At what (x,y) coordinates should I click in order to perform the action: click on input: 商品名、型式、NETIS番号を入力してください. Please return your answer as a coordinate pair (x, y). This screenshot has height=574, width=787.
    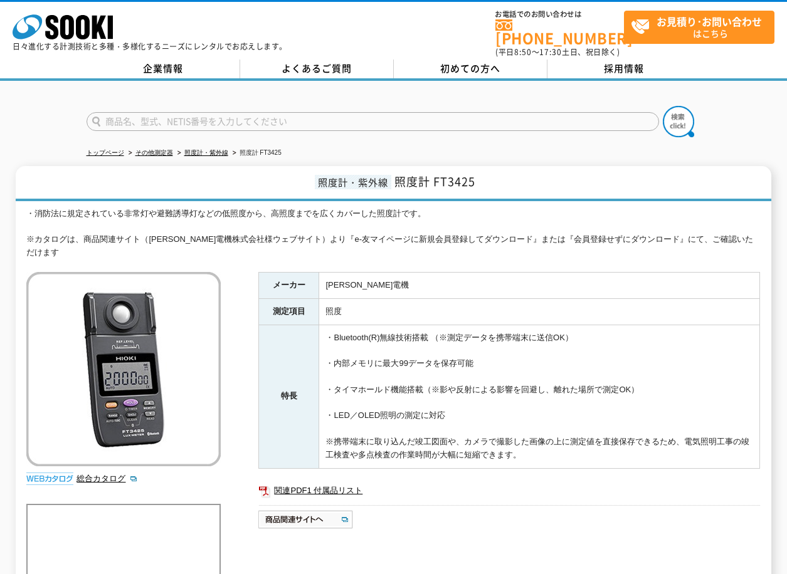
    Looking at the image, I should click on (372, 122).